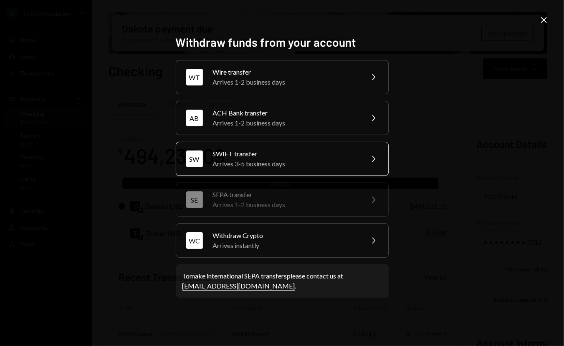 Image resolution: width=564 pixels, height=346 pixels. What do you see at coordinates (282, 77) in the screenshot?
I see `button: WTWire transferArrives 1-2 business days` at bounding box center [282, 77].